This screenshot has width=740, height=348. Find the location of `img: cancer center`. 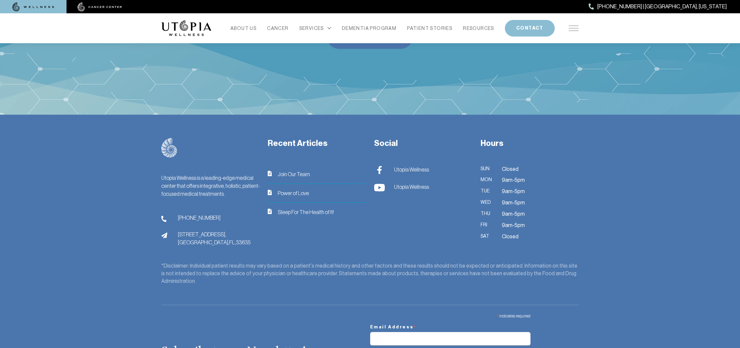

img: cancer center is located at coordinates (100, 7).